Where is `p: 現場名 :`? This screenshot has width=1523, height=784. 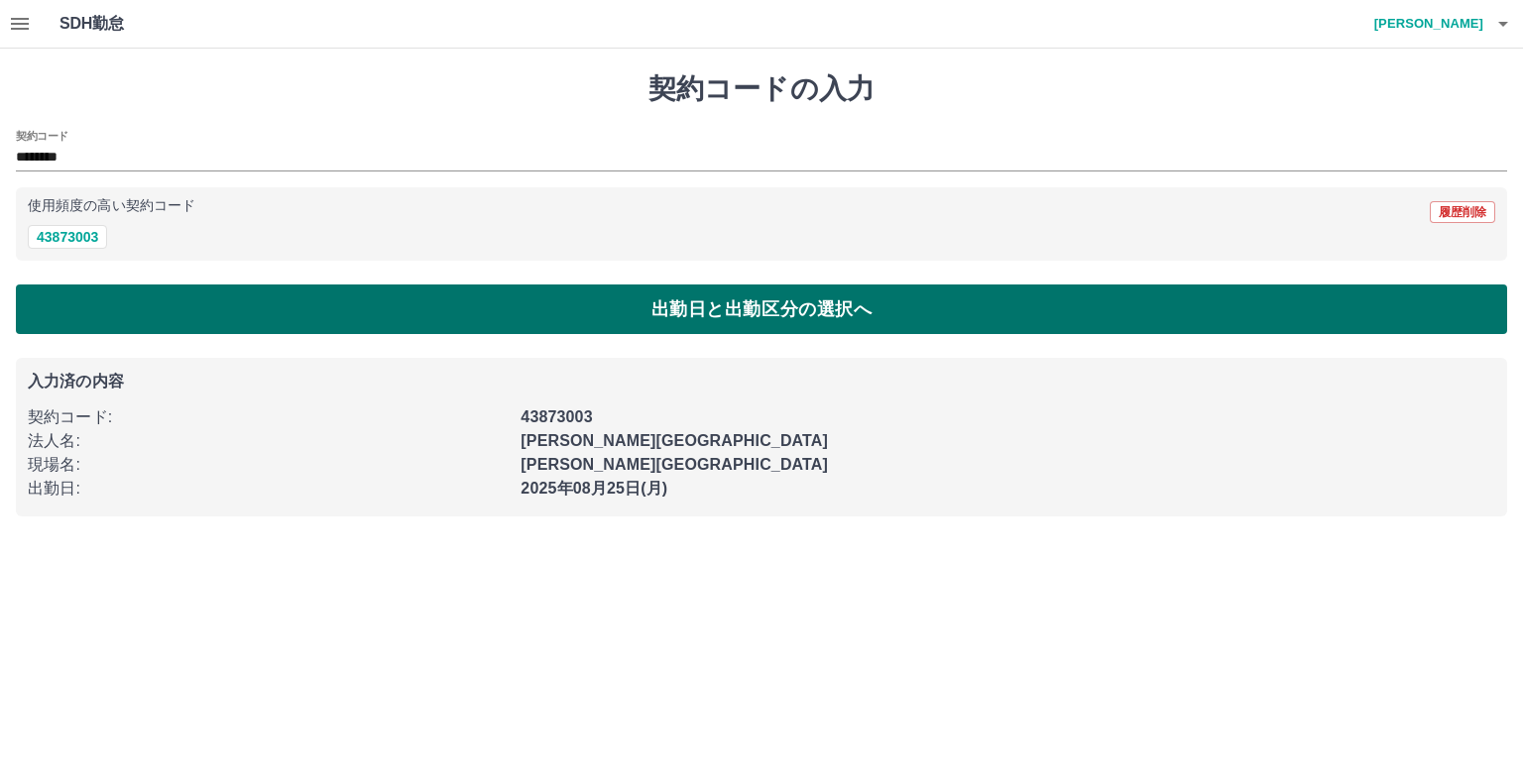 p: 現場名 : is located at coordinates (268, 465).